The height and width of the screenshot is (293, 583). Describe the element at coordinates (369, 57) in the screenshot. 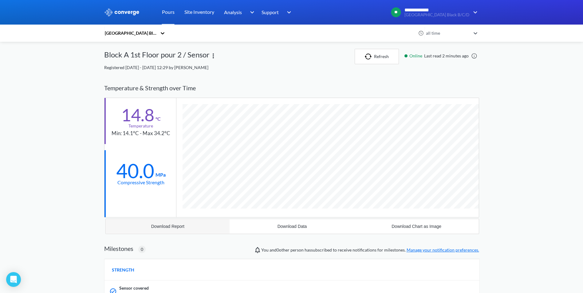

I see `img: icon-refresh.svg` at that location.